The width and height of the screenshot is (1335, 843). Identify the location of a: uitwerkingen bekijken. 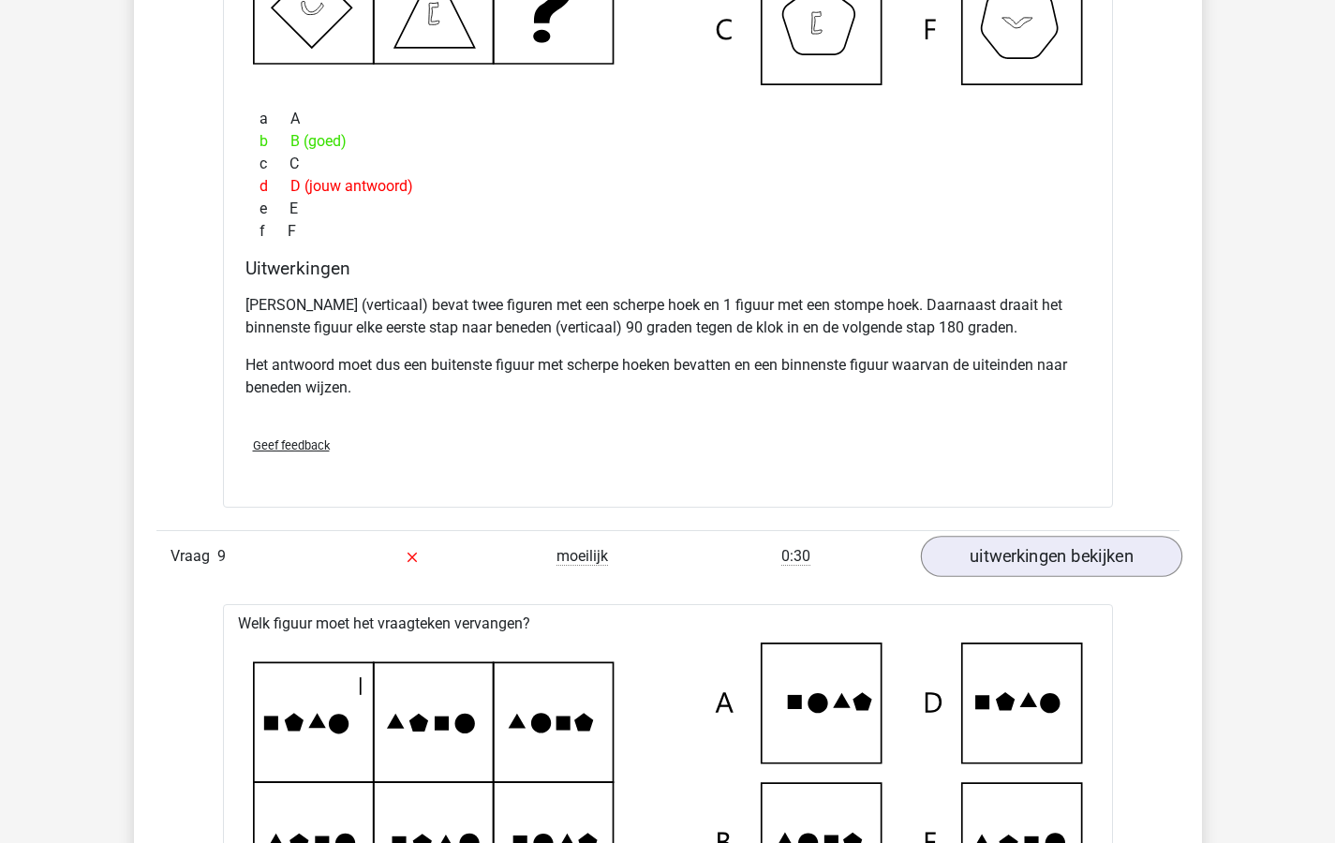
(1050, 557).